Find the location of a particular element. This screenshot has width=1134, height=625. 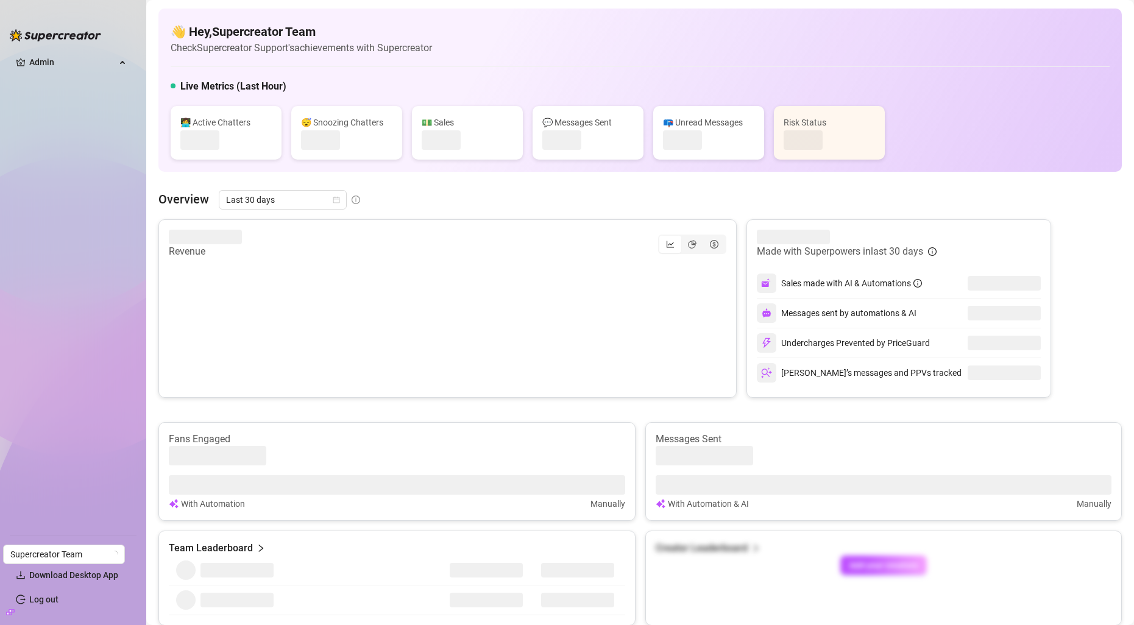

span: loading is located at coordinates (114, 554).